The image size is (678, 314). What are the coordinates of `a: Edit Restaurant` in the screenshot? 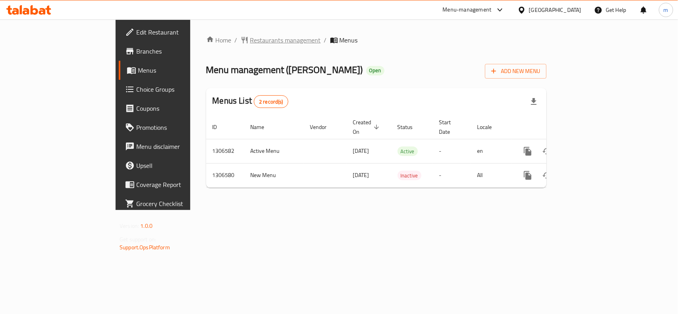 It's located at (173, 32).